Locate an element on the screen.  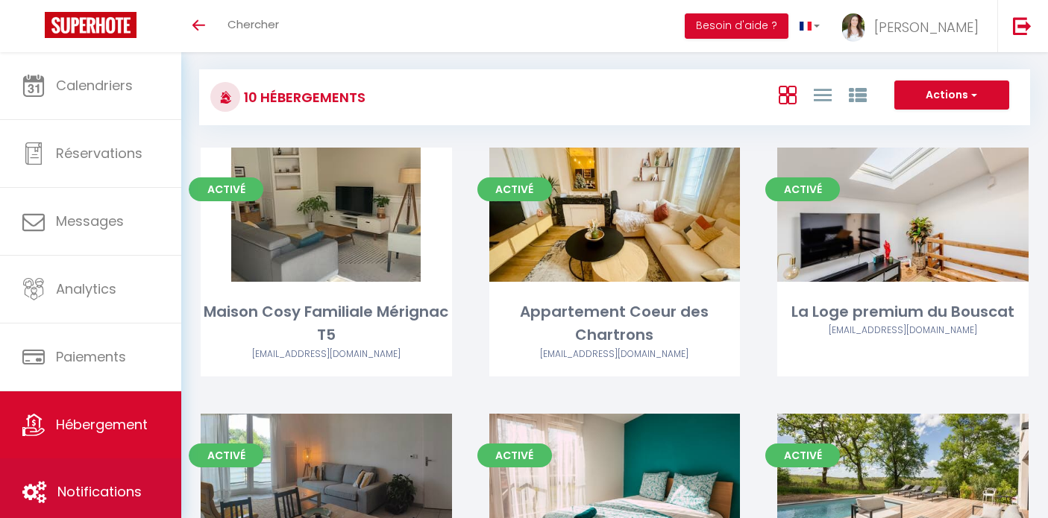
span: Chercher is located at coordinates (253, 24).